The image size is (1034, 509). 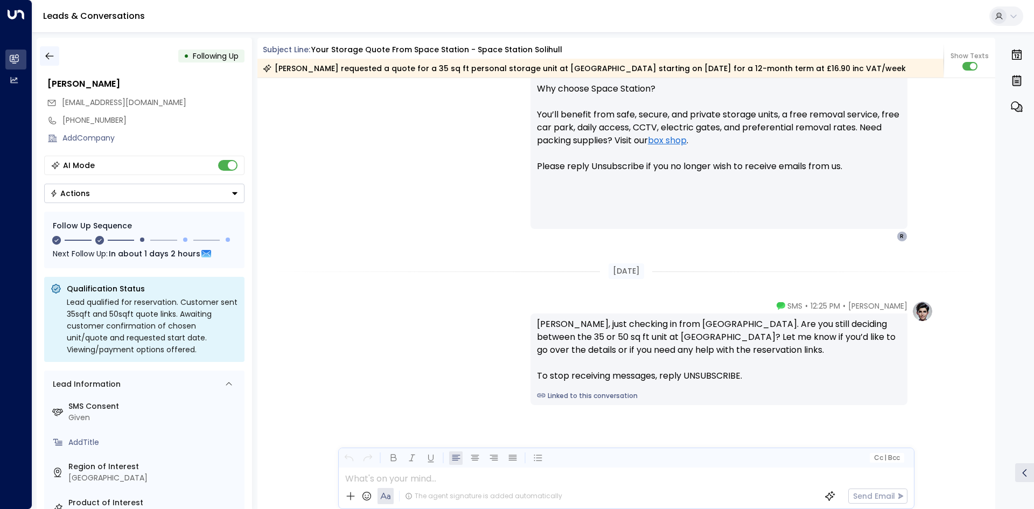 I want to click on button: Undo, so click(x=349, y=458).